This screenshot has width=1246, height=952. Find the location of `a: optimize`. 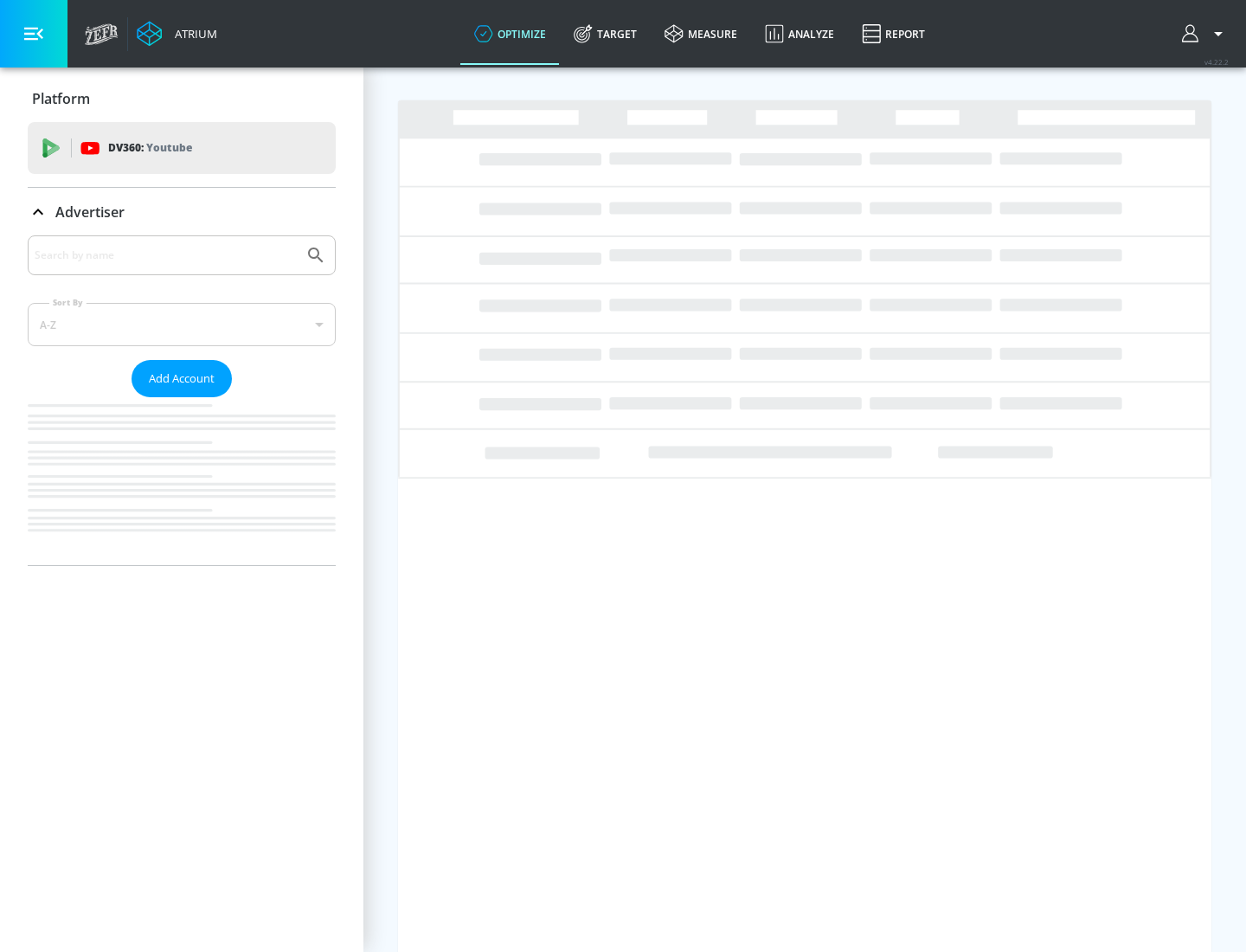

a: optimize is located at coordinates (510, 34).